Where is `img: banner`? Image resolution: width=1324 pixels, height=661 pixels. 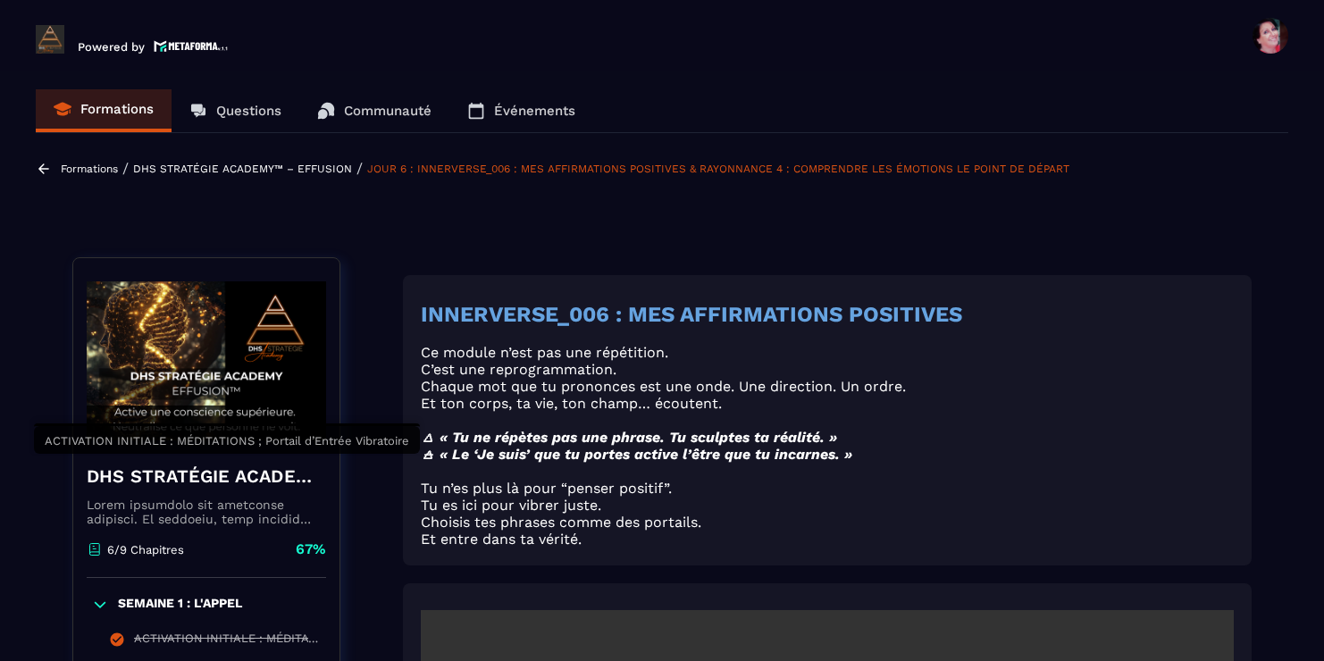 img: banner is located at coordinates (206, 361).